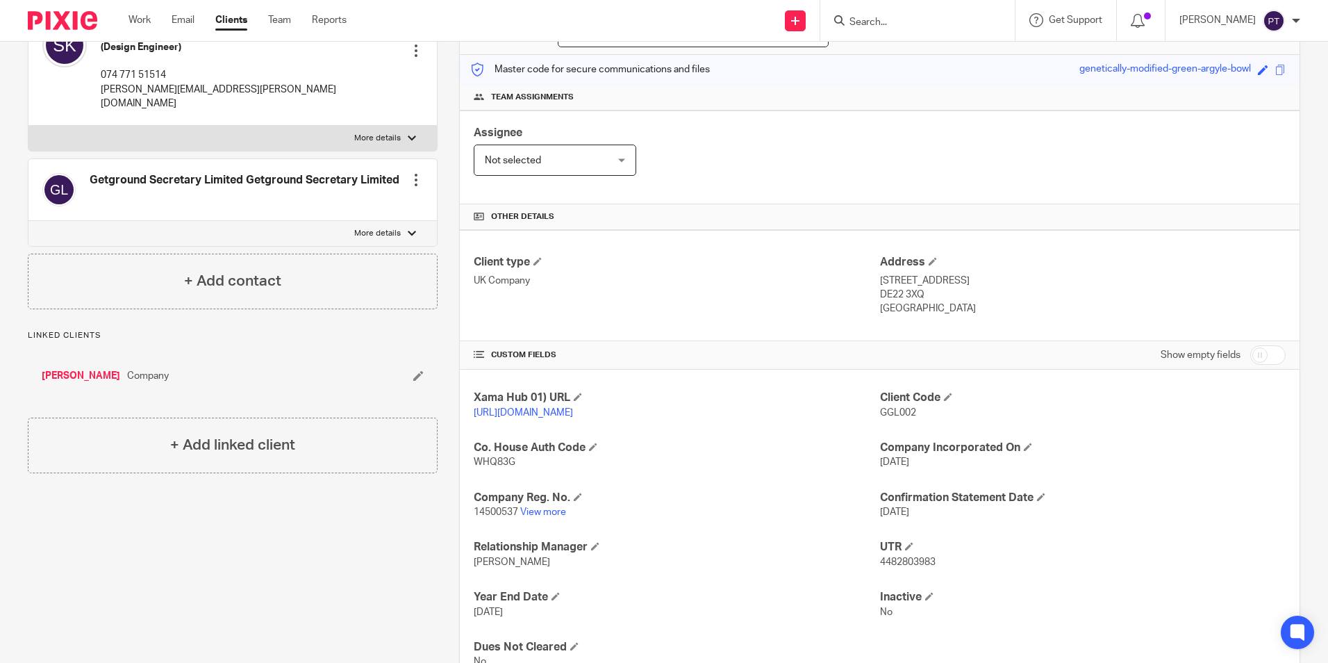  What do you see at coordinates (231, 20) in the screenshot?
I see `a: Clients` at bounding box center [231, 20].